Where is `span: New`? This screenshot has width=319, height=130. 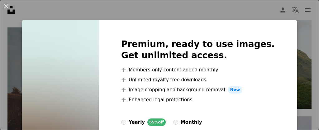 span: New is located at coordinates (235, 90).